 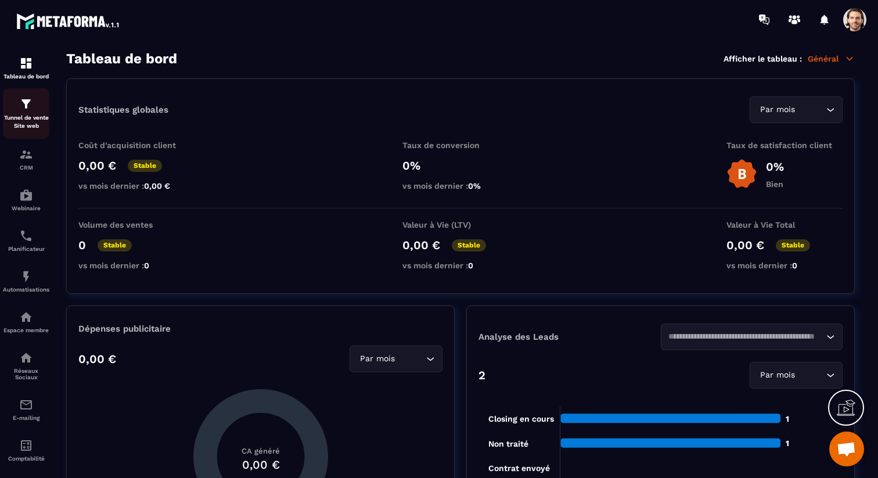 I want to click on span: 0%, so click(x=475, y=186).